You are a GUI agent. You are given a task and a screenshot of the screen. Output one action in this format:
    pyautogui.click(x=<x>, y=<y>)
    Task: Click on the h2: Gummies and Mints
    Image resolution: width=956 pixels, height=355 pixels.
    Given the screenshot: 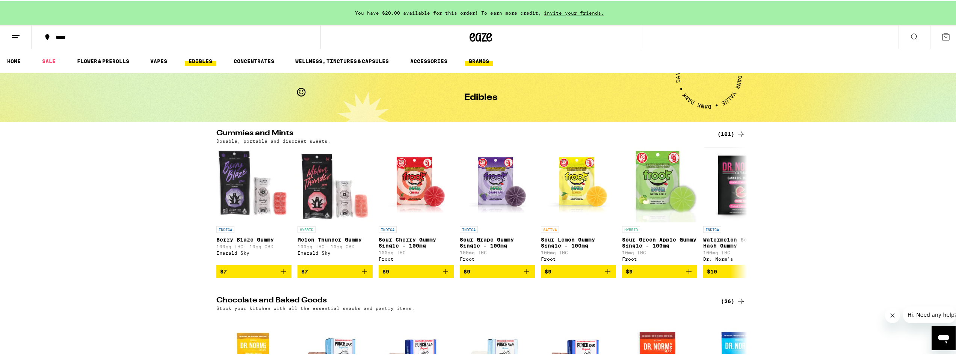 What is the action you would take?
    pyautogui.click(x=462, y=133)
    